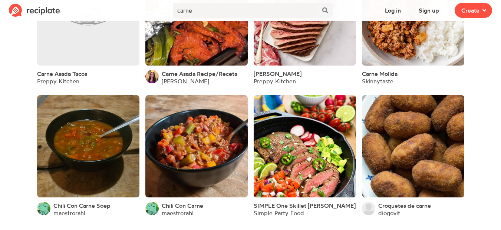 The image size is (501, 230). What do you see at coordinates (379, 74) in the screenshot?
I see `span: Carne Molida` at bounding box center [379, 74].